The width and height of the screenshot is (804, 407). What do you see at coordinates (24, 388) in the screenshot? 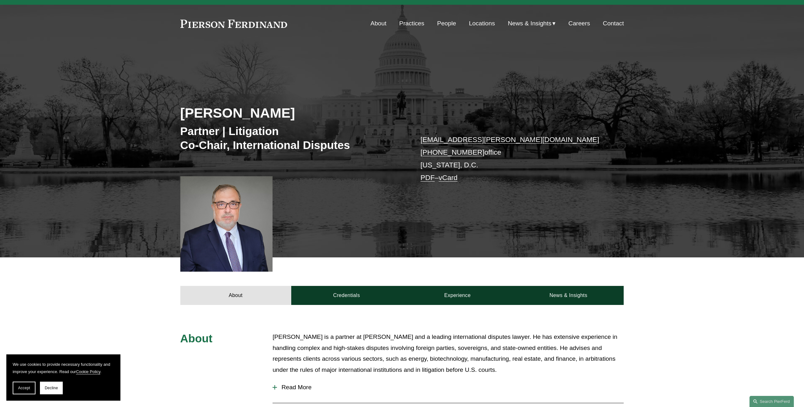
I see `span: Accept` at bounding box center [24, 388].